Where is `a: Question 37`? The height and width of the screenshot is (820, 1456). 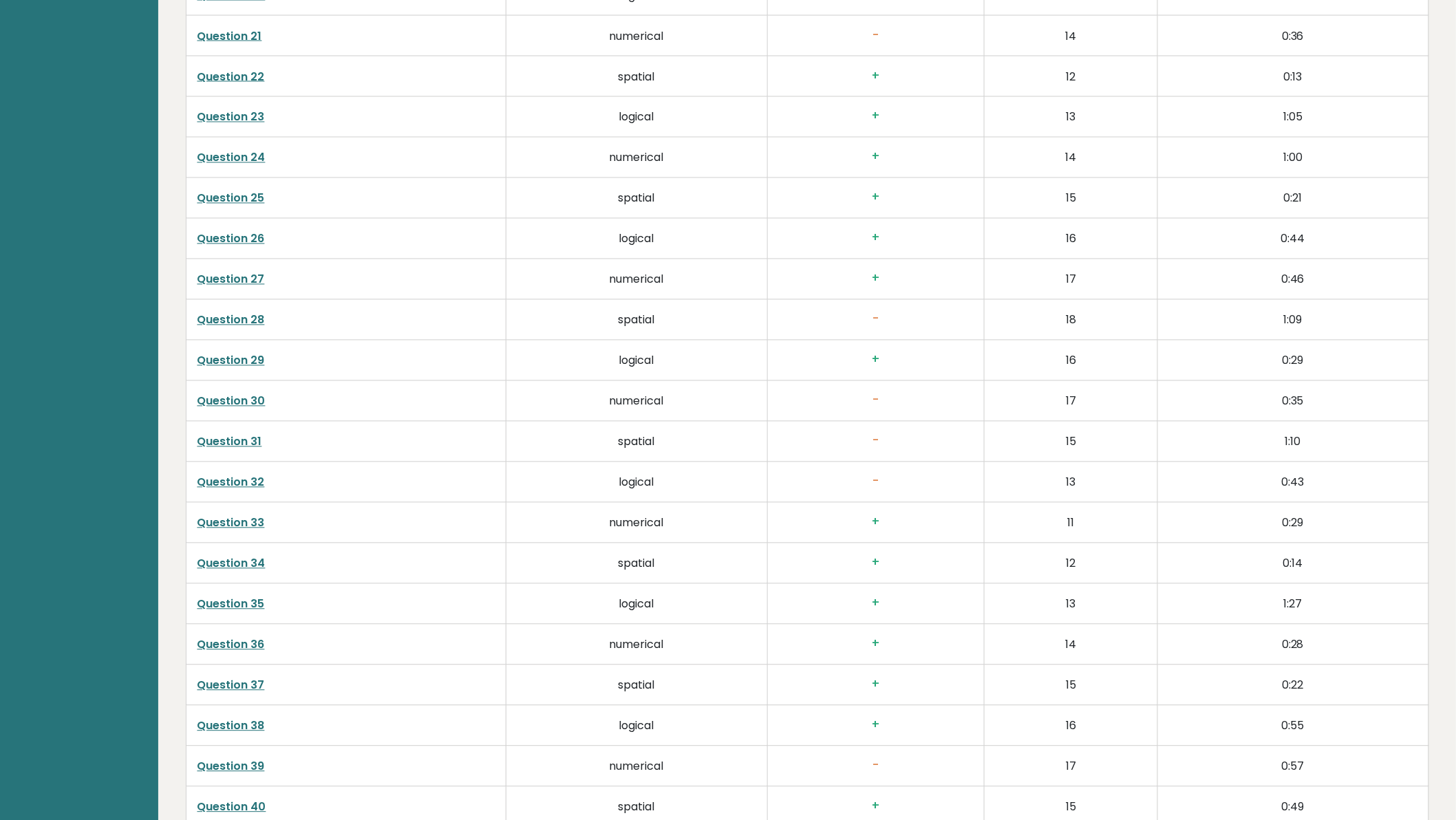
a: Question 37 is located at coordinates (232, 685).